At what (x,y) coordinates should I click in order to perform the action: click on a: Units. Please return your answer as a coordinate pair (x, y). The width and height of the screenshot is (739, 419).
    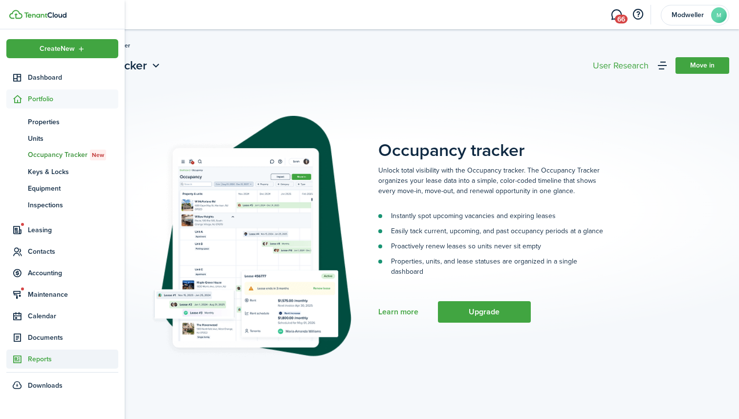
    Looking at the image, I should click on (62, 138).